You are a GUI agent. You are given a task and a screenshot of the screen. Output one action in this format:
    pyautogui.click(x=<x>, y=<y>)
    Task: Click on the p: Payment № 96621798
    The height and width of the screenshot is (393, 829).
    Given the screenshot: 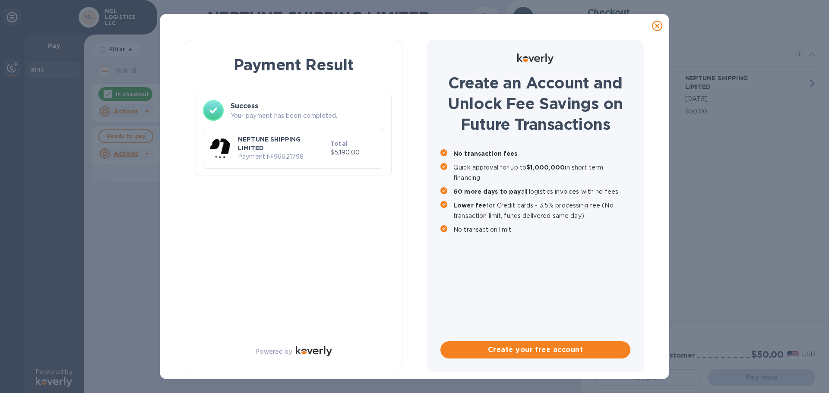 What is the action you would take?
    pyautogui.click(x=282, y=157)
    